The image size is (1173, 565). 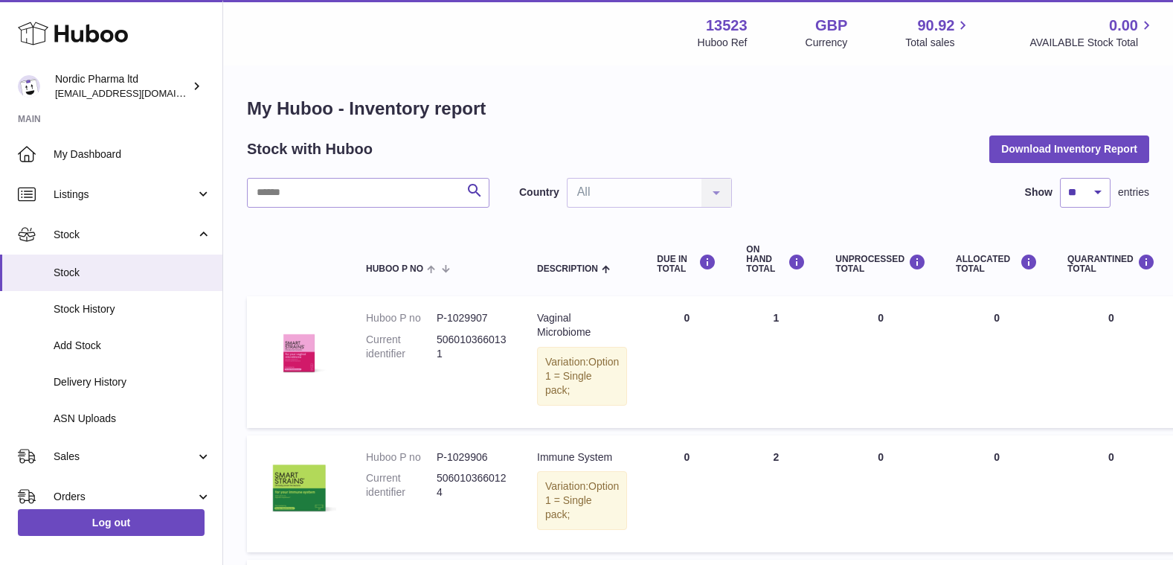 What do you see at coordinates (936, 25) in the screenshot?
I see `span: 90.92` at bounding box center [936, 25].